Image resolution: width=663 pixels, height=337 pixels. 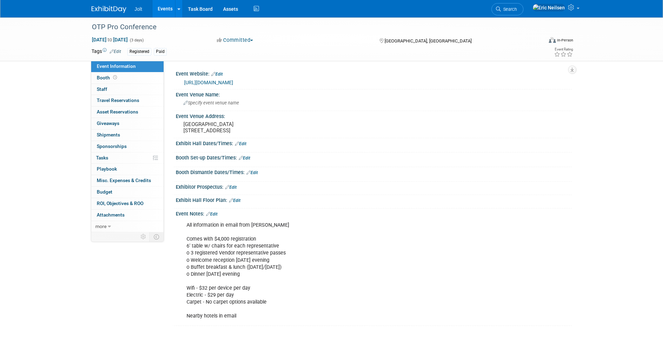 I want to click on a: Travel Reservations, so click(x=127, y=101).